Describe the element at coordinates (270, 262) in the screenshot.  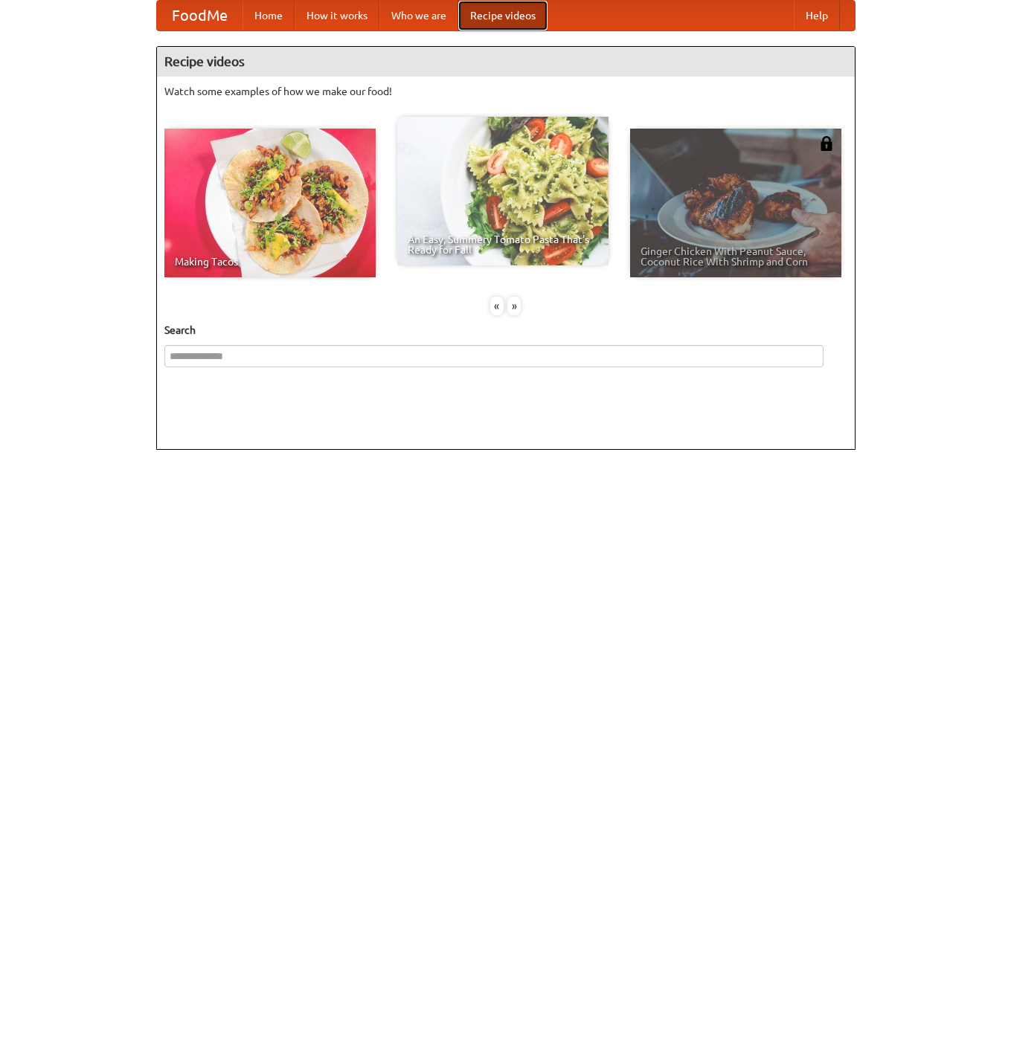
I see `span: Making Tacos` at that location.